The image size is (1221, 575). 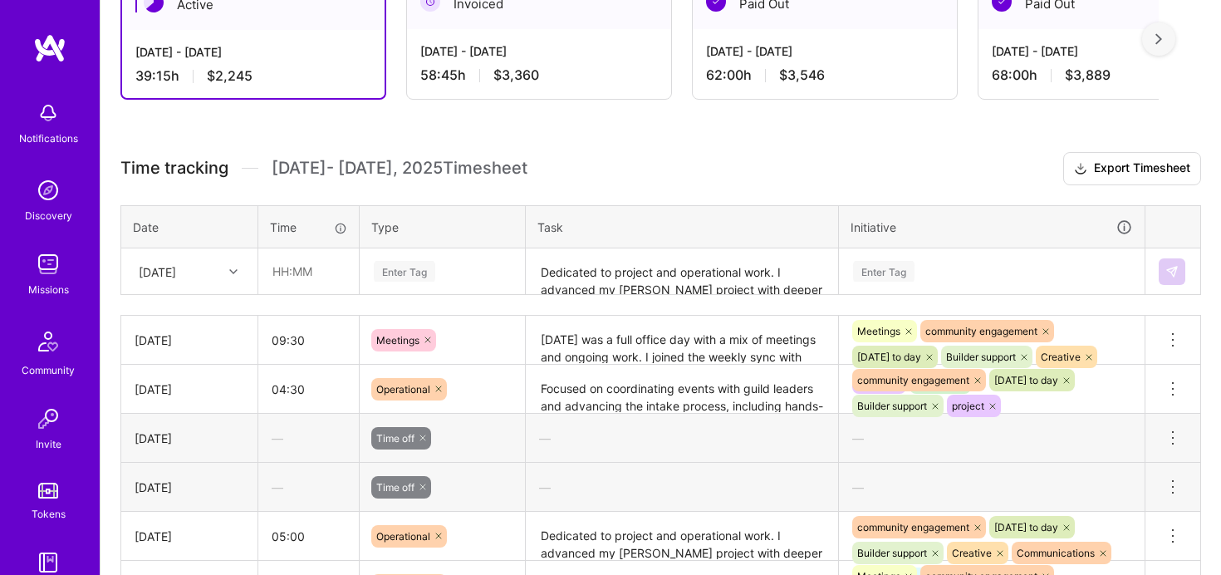 I want to click on th: Task, so click(x=682, y=227).